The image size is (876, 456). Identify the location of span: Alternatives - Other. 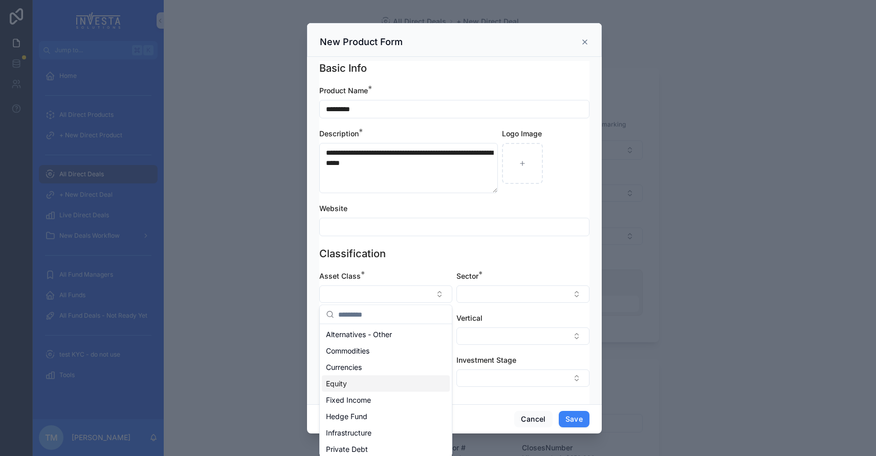
(359, 334).